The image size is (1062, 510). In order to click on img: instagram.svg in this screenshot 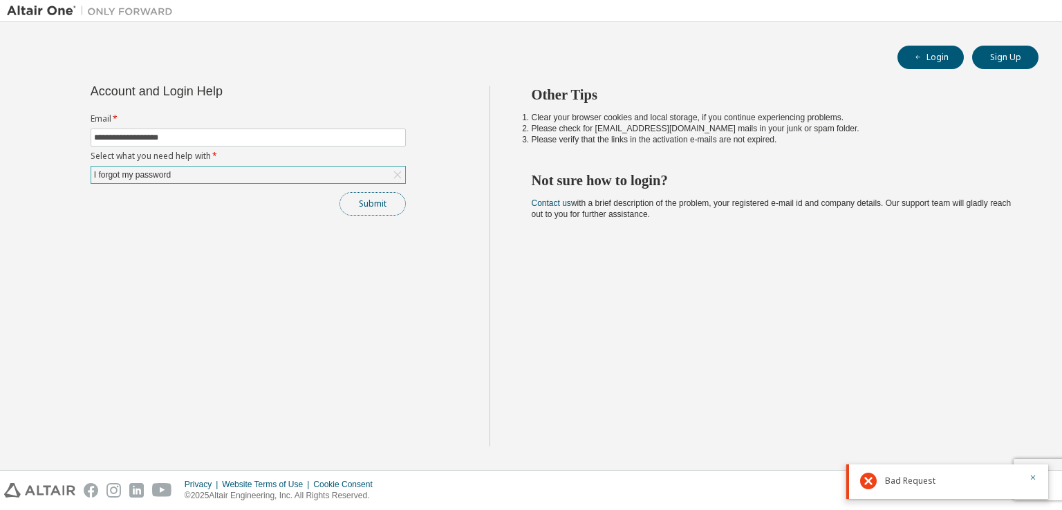, I will do `click(113, 490)`.